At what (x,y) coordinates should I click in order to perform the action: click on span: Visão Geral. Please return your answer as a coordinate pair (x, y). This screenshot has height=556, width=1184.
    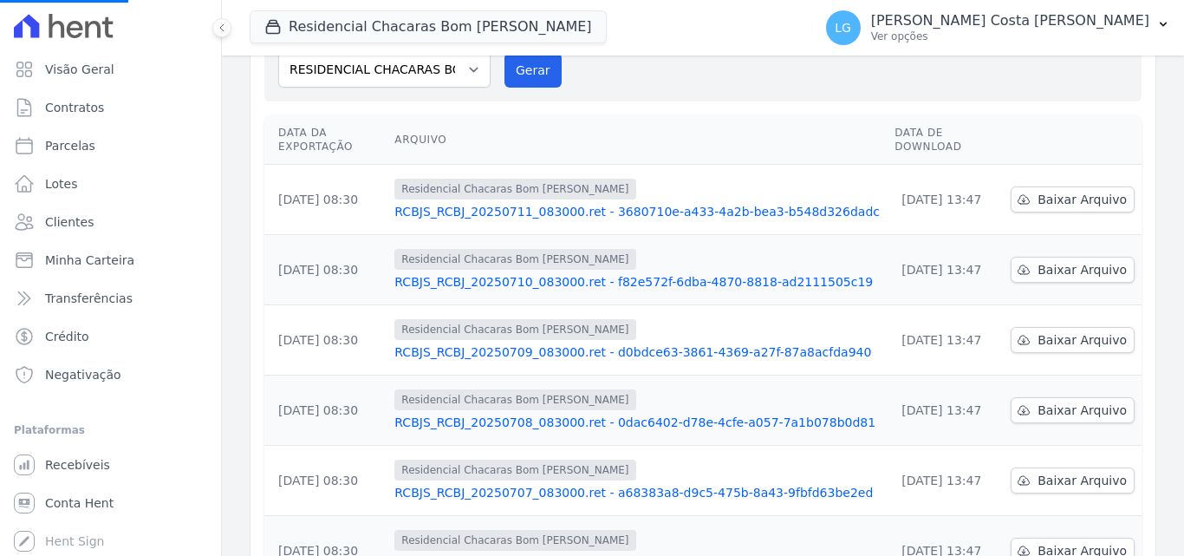
    Looking at the image, I should click on (80, 69).